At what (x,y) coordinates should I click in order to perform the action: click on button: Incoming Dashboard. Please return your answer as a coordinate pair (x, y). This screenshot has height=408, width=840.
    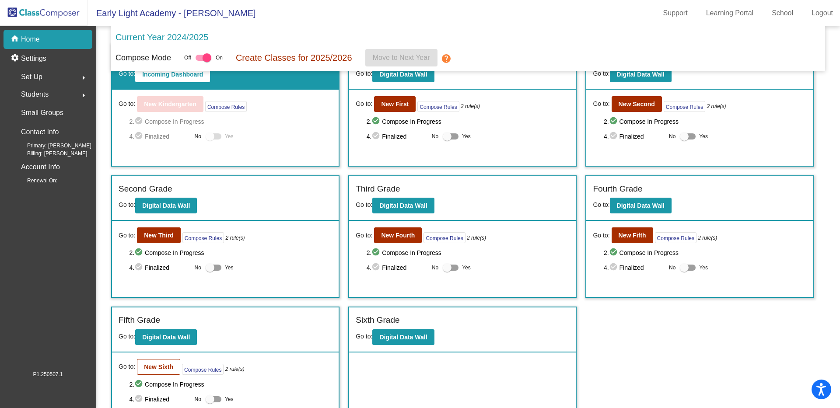
    Looking at the image, I should click on (172, 74).